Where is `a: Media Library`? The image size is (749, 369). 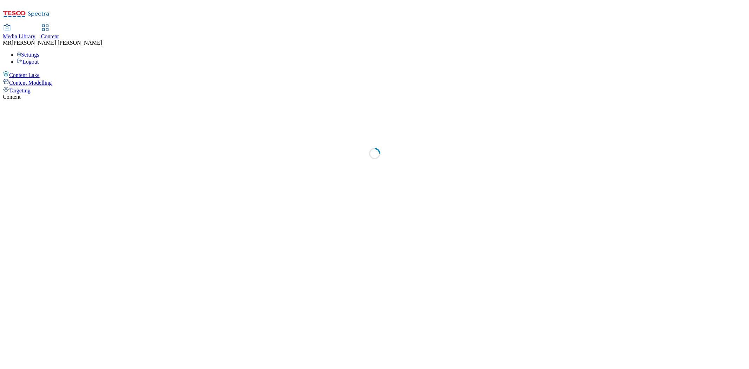 a: Media Library is located at coordinates (19, 32).